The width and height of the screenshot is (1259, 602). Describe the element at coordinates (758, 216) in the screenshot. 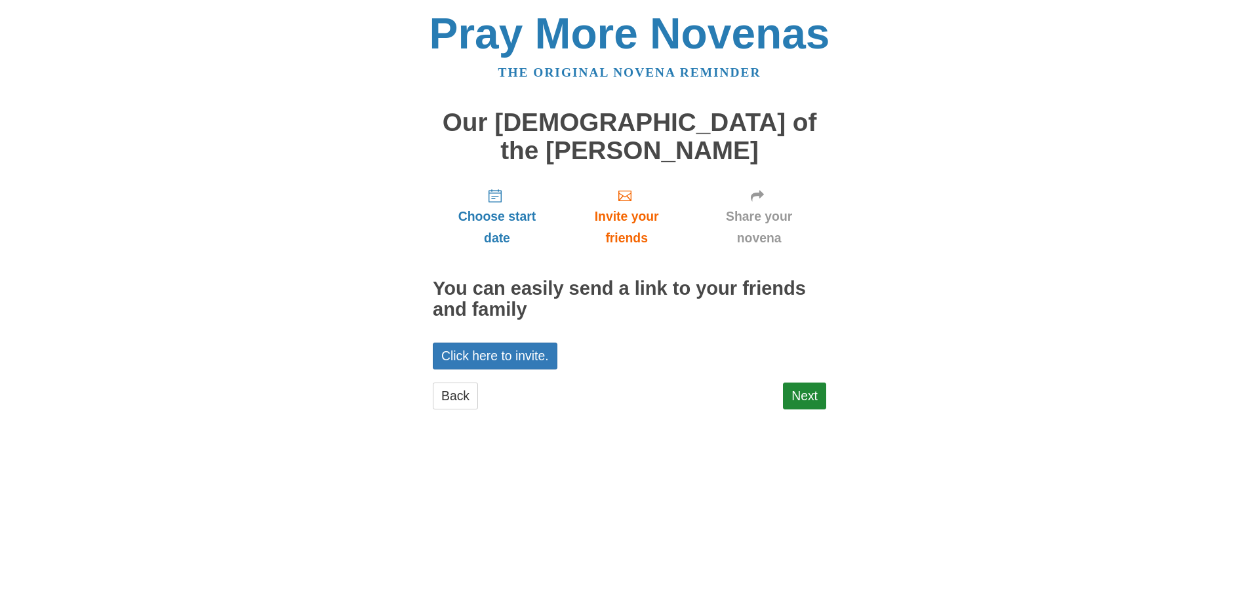

I see `a: Share your novena` at that location.